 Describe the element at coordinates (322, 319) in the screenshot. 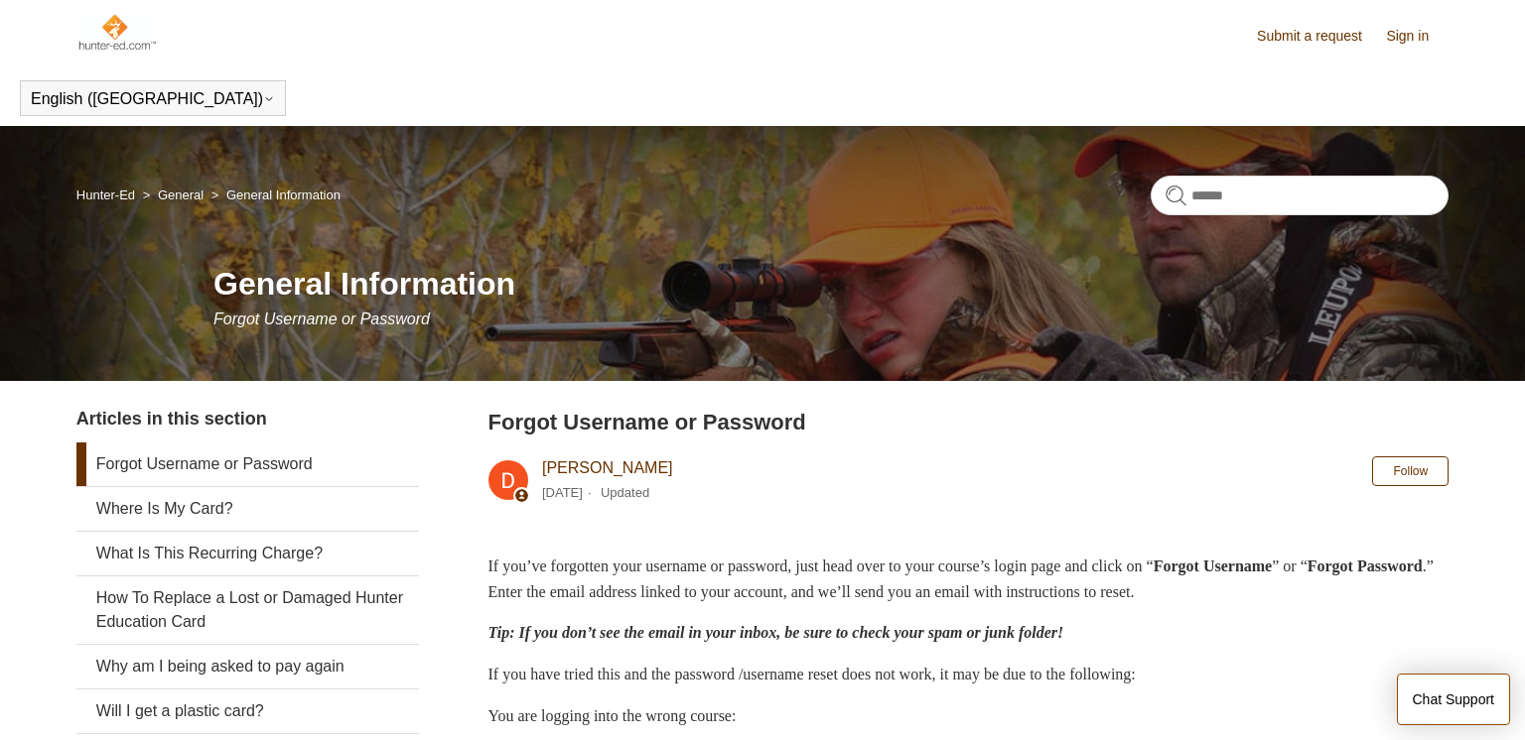

I see `span: Forgot Username or Password` at that location.